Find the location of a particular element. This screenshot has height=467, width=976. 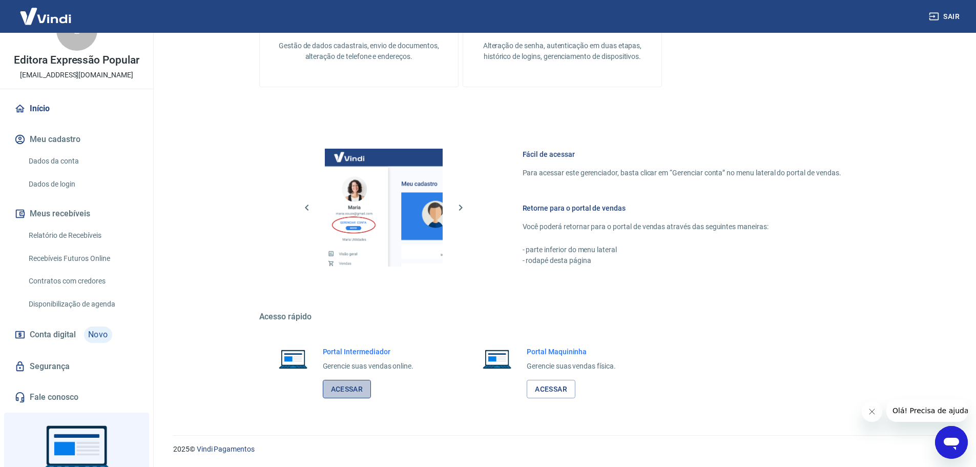

a: Disponibilização de agenda is located at coordinates (82, 304).